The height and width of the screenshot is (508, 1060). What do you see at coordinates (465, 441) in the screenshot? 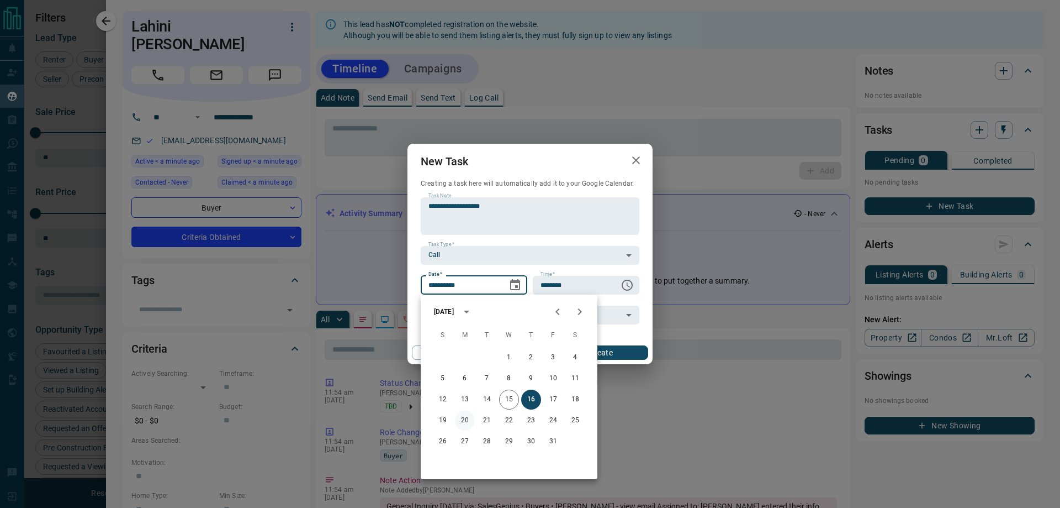
I see `button: 27` at bounding box center [465, 441].